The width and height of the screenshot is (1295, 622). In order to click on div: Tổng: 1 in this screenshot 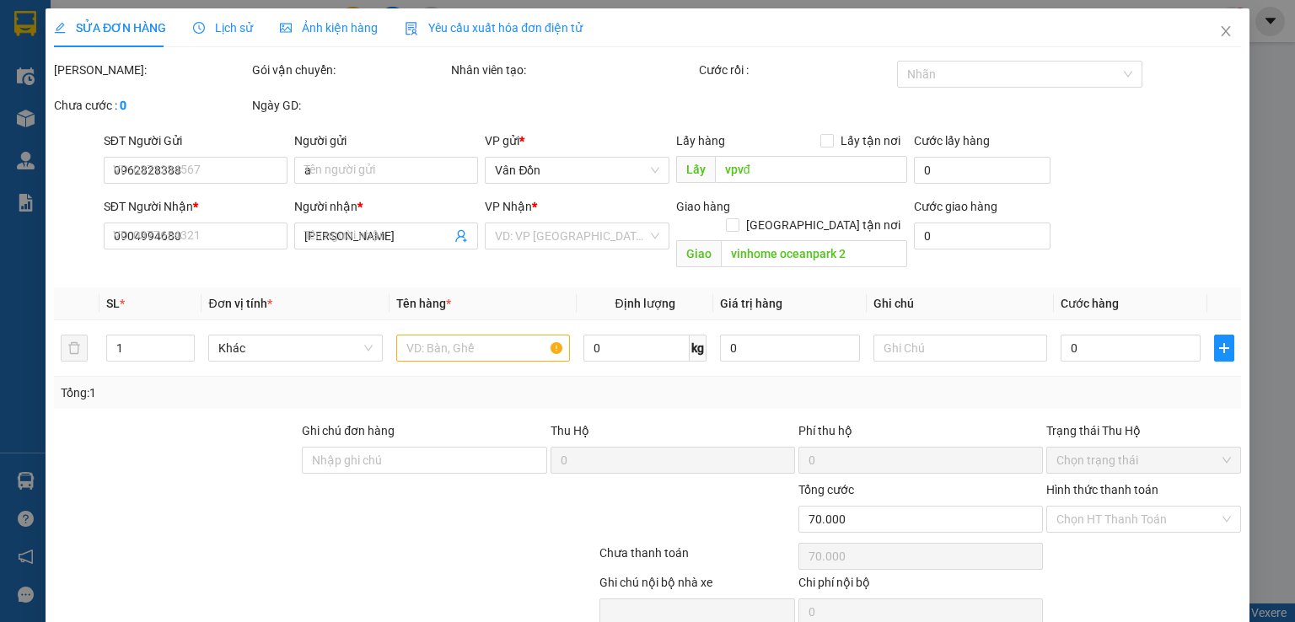, I will do `click(281, 393)`.